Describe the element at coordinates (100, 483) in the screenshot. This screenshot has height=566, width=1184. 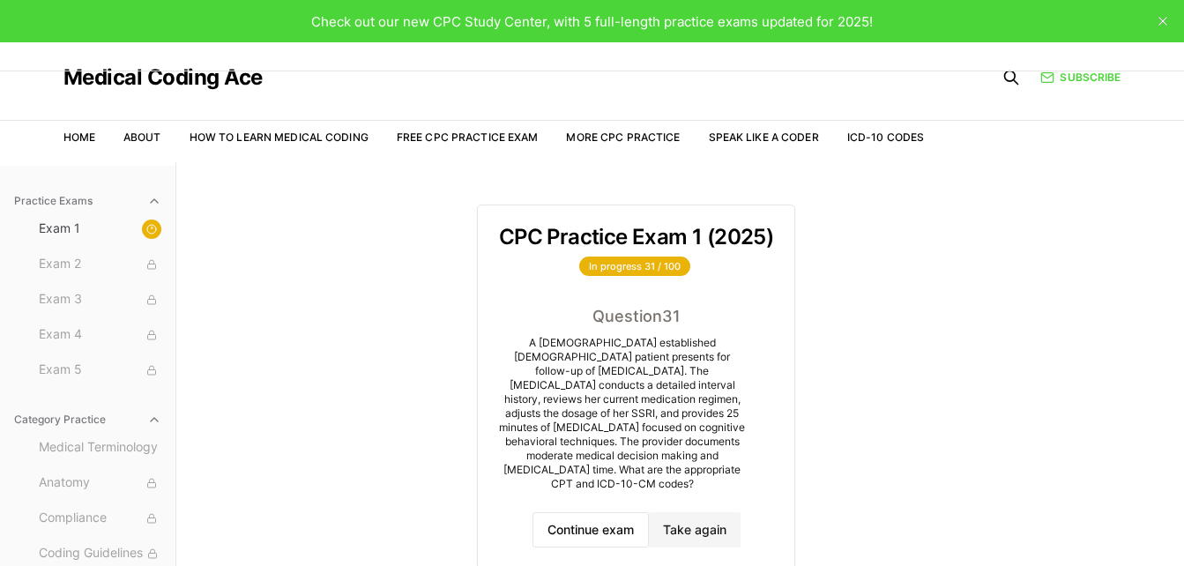
I see `button: Anatomy` at that location.